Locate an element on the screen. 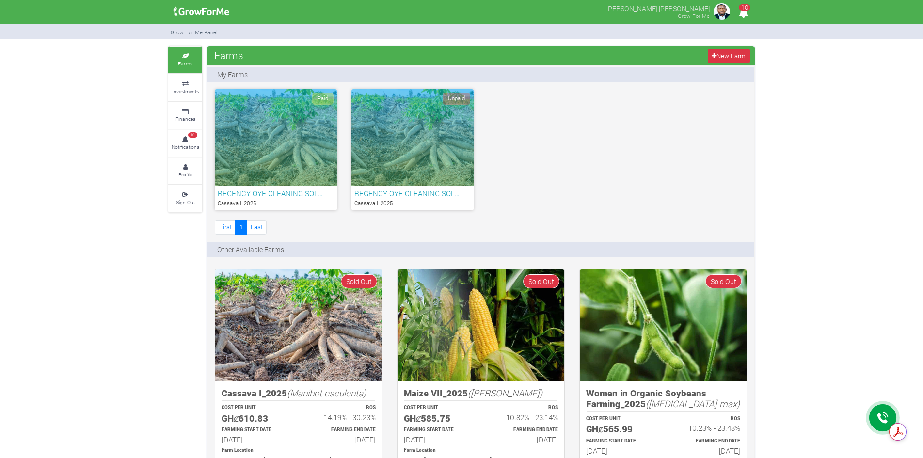 The width and height of the screenshot is (923, 458). a: 1 is located at coordinates (241, 227).